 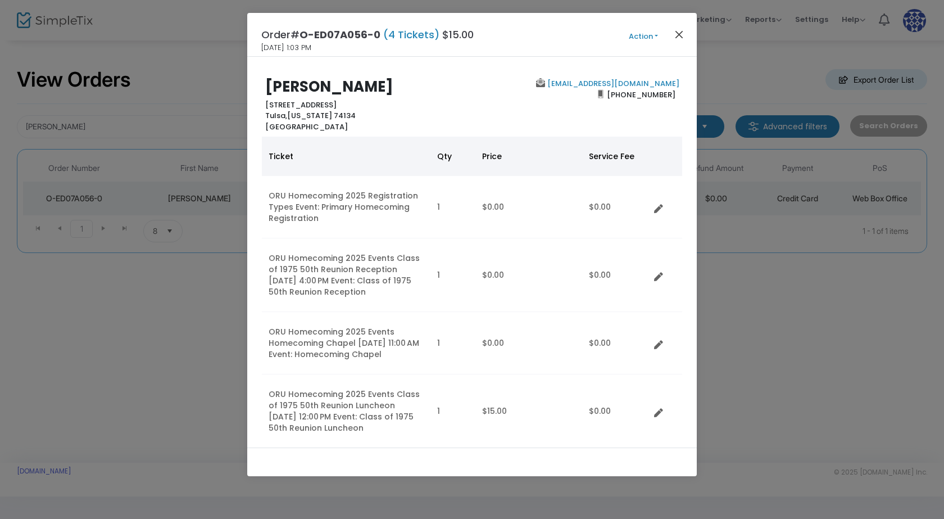 I want to click on span: (4 Tickets), so click(x=412, y=34).